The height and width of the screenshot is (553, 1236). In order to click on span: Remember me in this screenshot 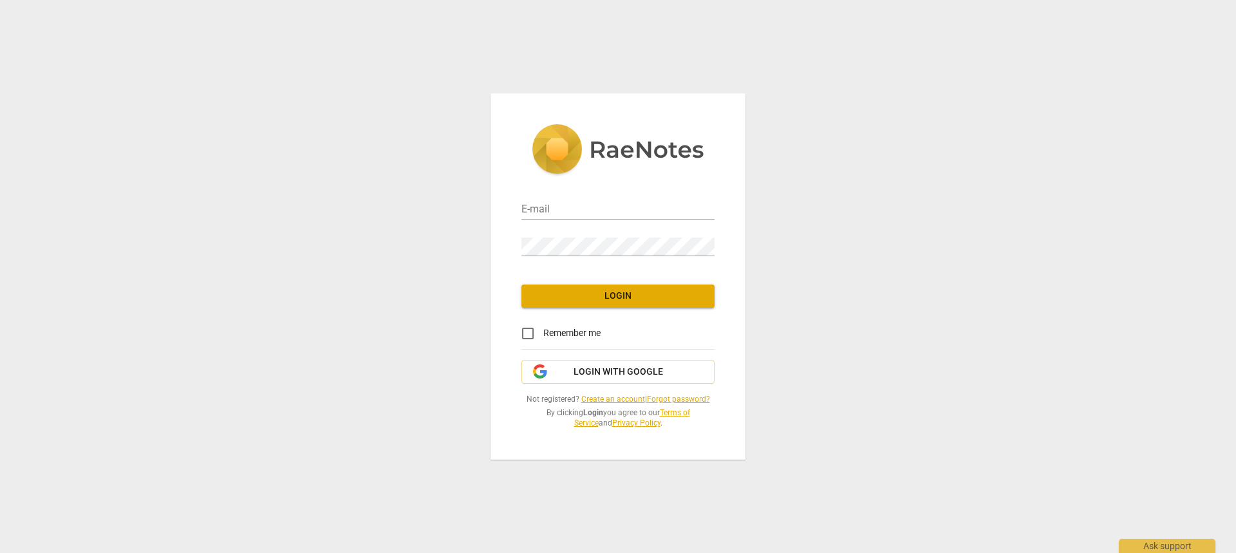, I will do `click(572, 333)`.